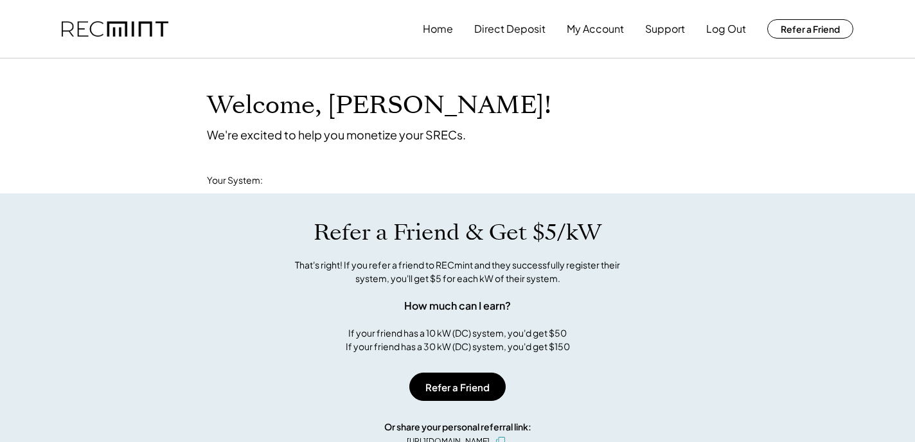  What do you see at coordinates (726, 29) in the screenshot?
I see `button: Log Out` at bounding box center [726, 29].